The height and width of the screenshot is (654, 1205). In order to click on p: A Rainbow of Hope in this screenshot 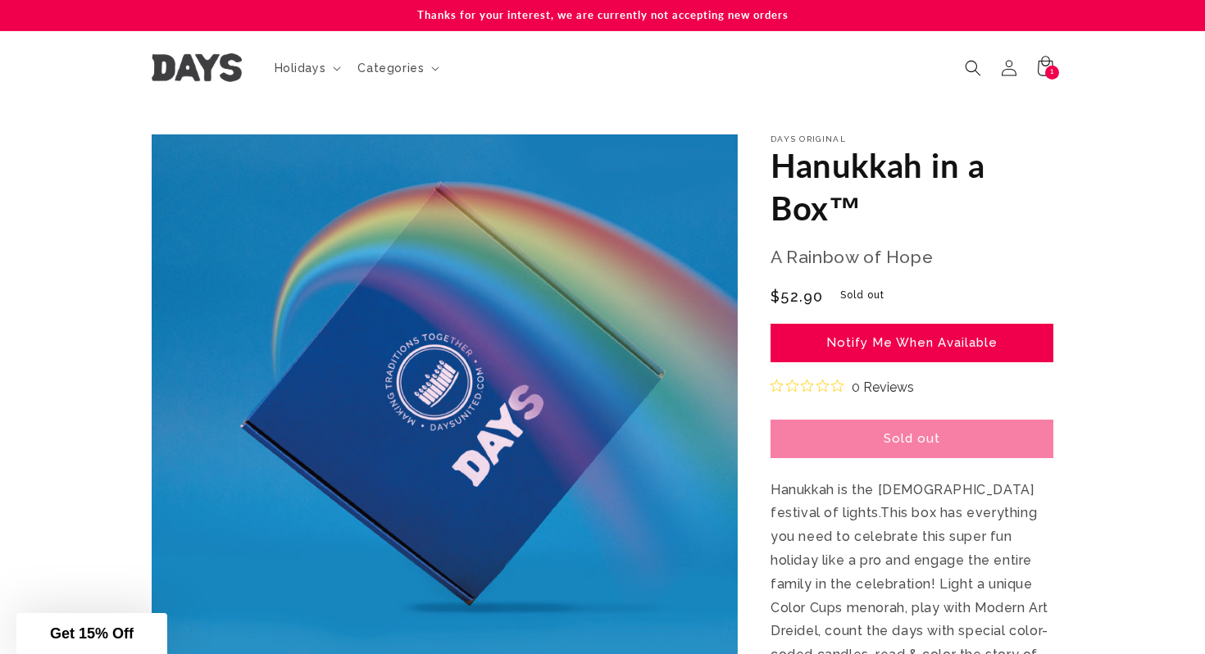, I will do `click(911, 257)`.